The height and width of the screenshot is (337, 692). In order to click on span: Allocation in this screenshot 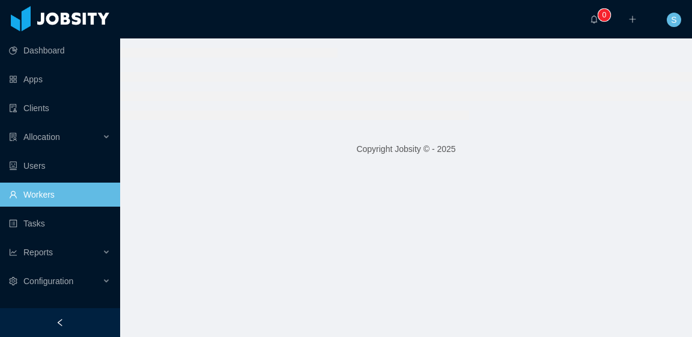, I will do `click(41, 137)`.